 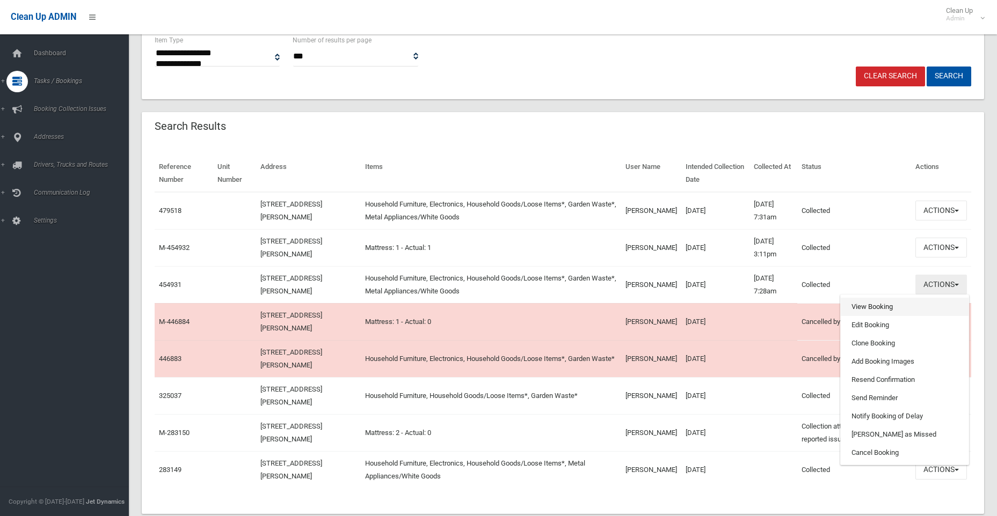 I want to click on a: Send Reminder, so click(x=904, y=398).